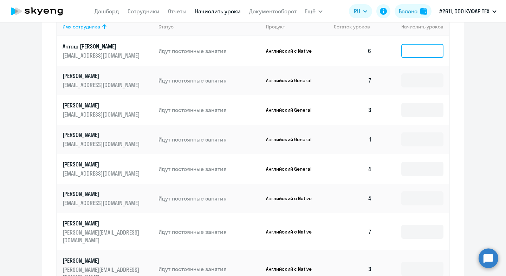 The image size is (506, 276). I want to click on td: 1, so click(353, 139).